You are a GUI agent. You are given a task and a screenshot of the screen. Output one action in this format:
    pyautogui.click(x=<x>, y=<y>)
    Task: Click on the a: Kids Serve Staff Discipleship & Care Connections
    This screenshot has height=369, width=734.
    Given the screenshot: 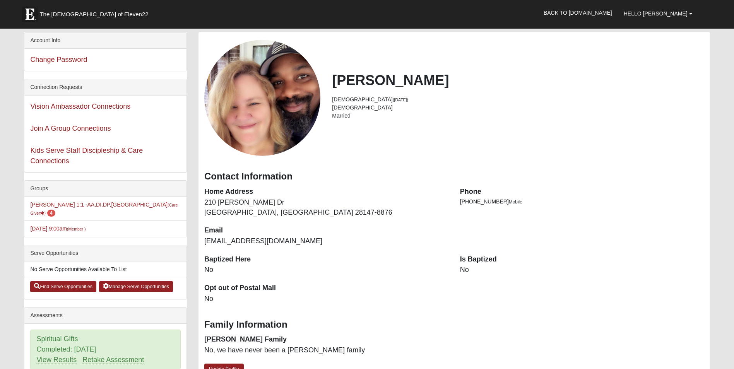 What is the action you would take?
    pyautogui.click(x=86, y=156)
    